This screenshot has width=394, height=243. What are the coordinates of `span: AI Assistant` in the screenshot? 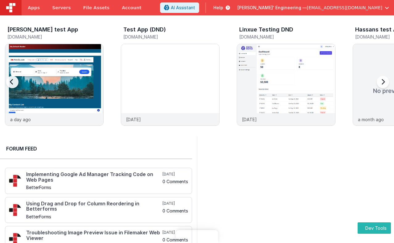 It's located at (183, 8).